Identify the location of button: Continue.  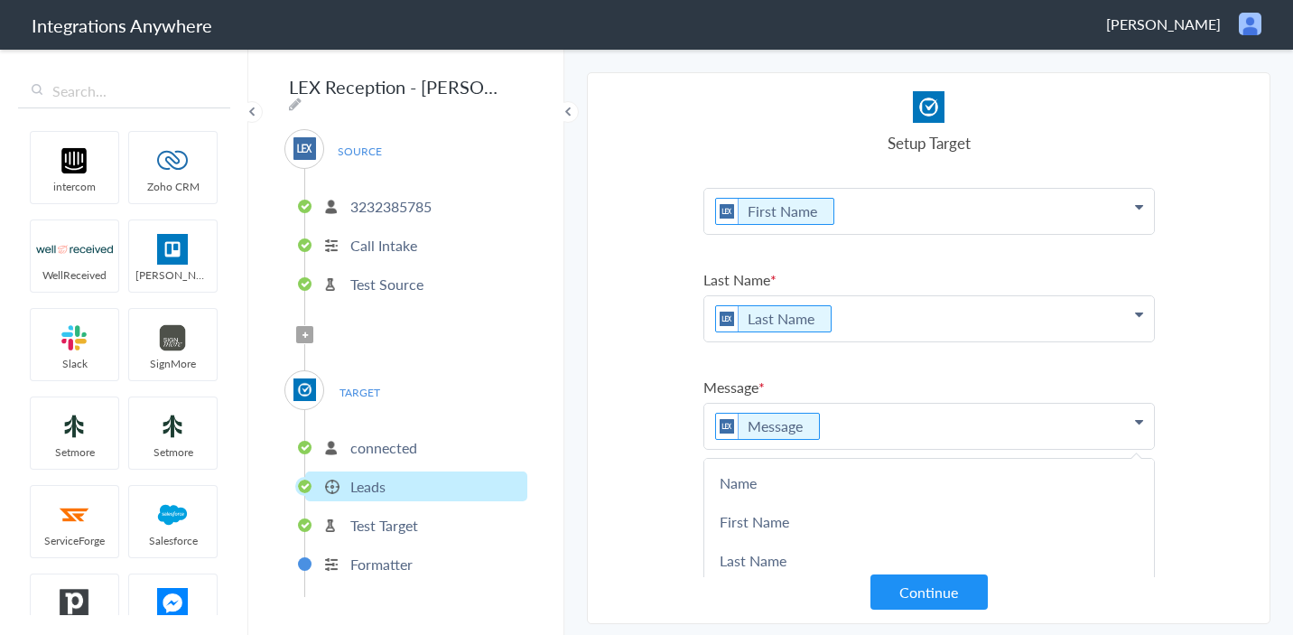
(929, 591).